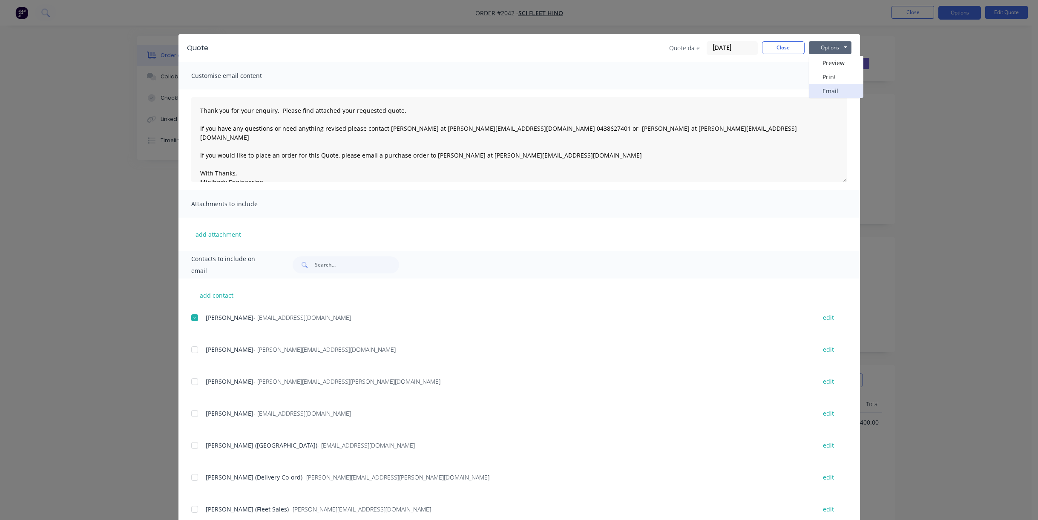  Describe the element at coordinates (238, 76) in the screenshot. I see `span: Customise email content` at that location.